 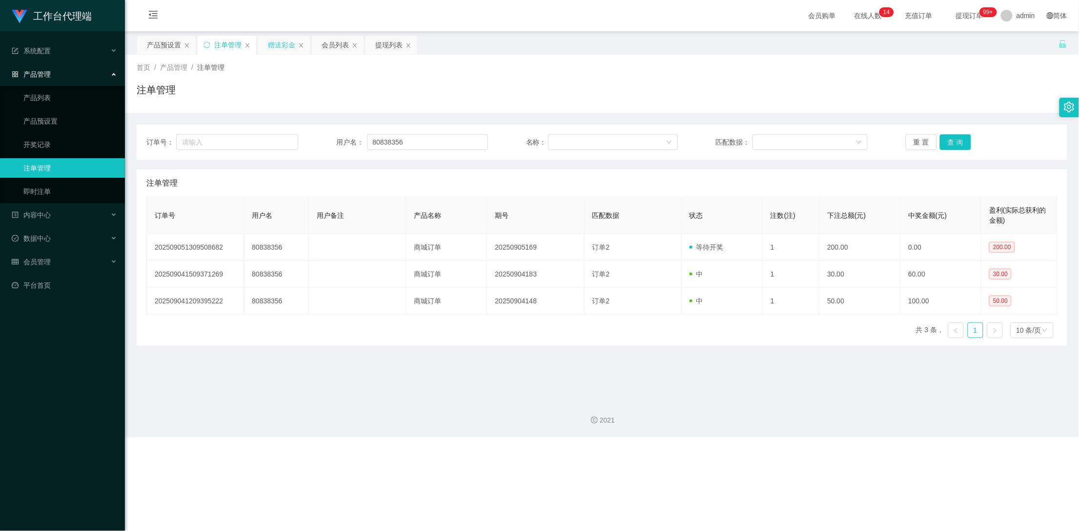 I want to click on td: 20250904183, so click(x=536, y=274).